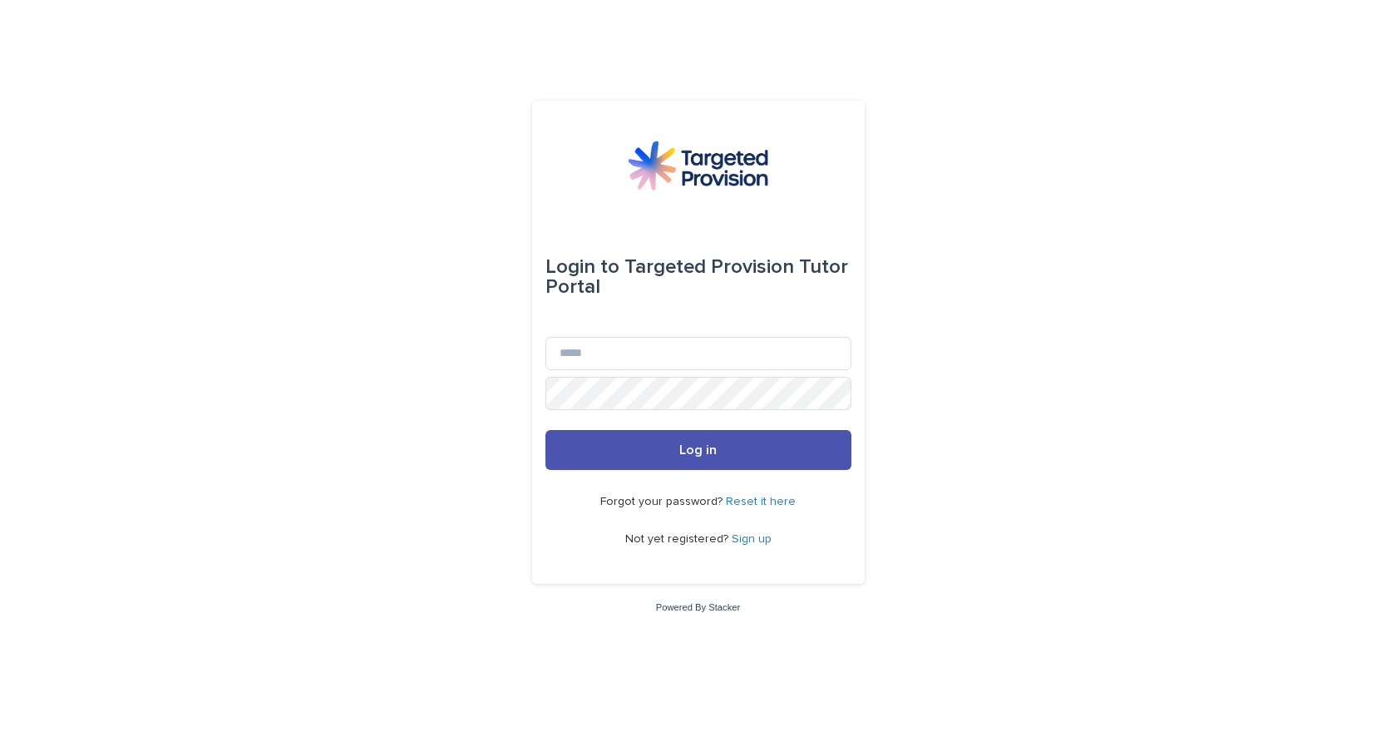 Image resolution: width=1396 pixels, height=732 pixels. I want to click on img: M5nRWzHhSzIhMunXDL62, so click(698, 165).